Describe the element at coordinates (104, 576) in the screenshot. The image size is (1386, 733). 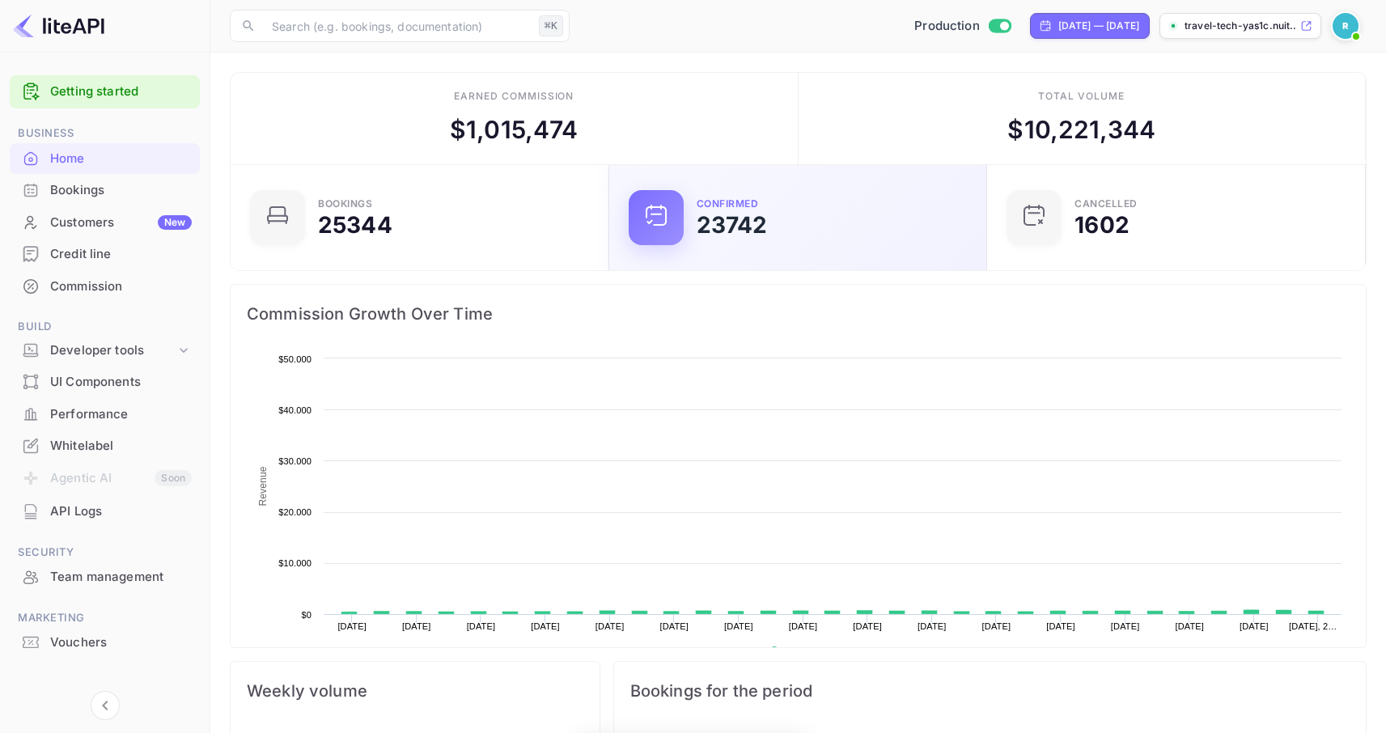
I see `a: Team management` at that location.